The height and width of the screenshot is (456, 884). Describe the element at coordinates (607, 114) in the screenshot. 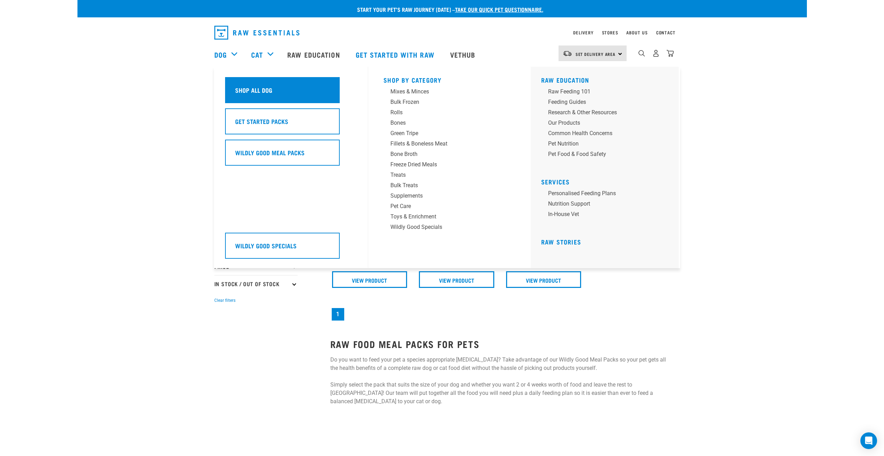

I see `a: Research & Other Resources` at that location.